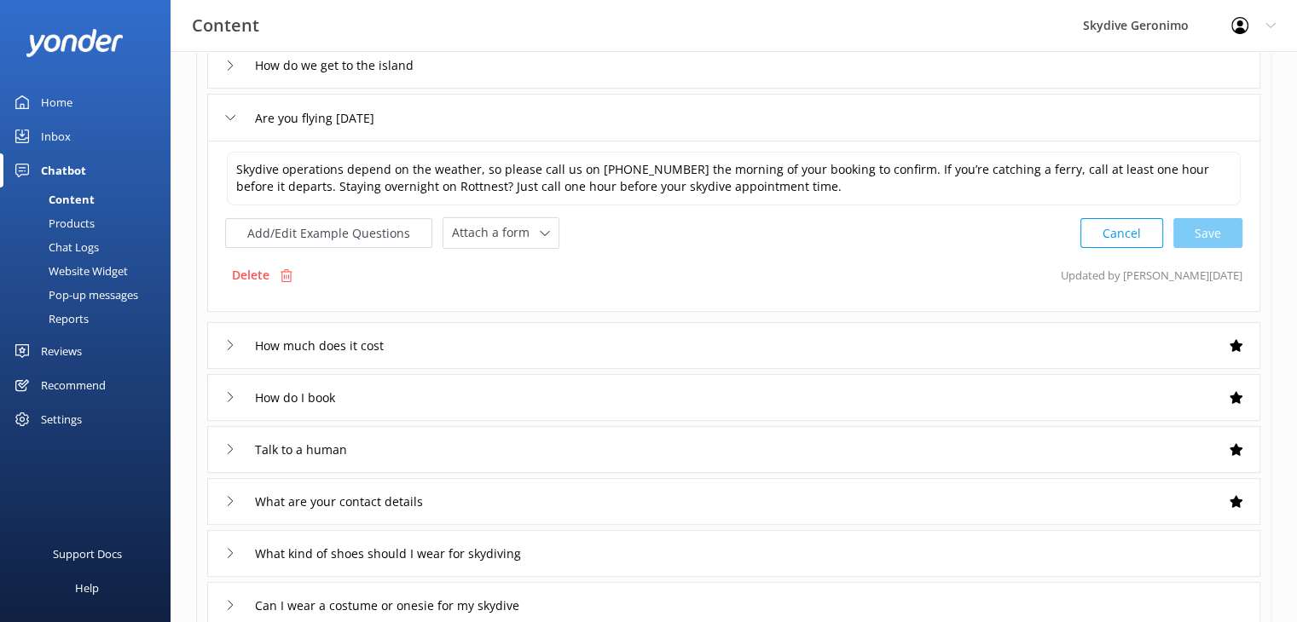  Describe the element at coordinates (328, 233) in the screenshot. I see `button: Add/Edit Example Questions` at that location.